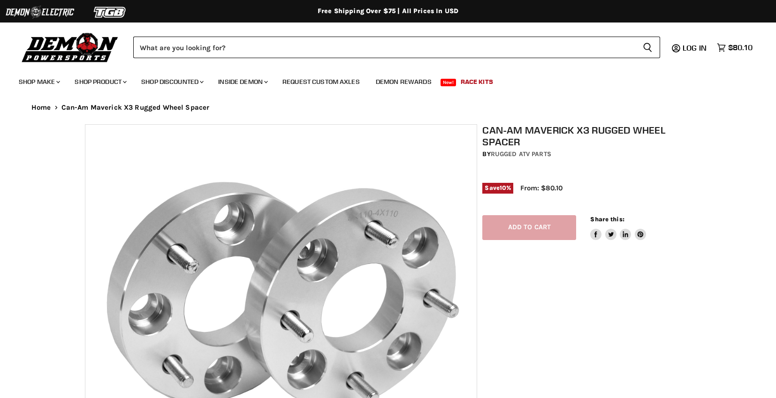  Describe the element at coordinates (110, 12) in the screenshot. I see `img: TGB Logo 2` at that location.